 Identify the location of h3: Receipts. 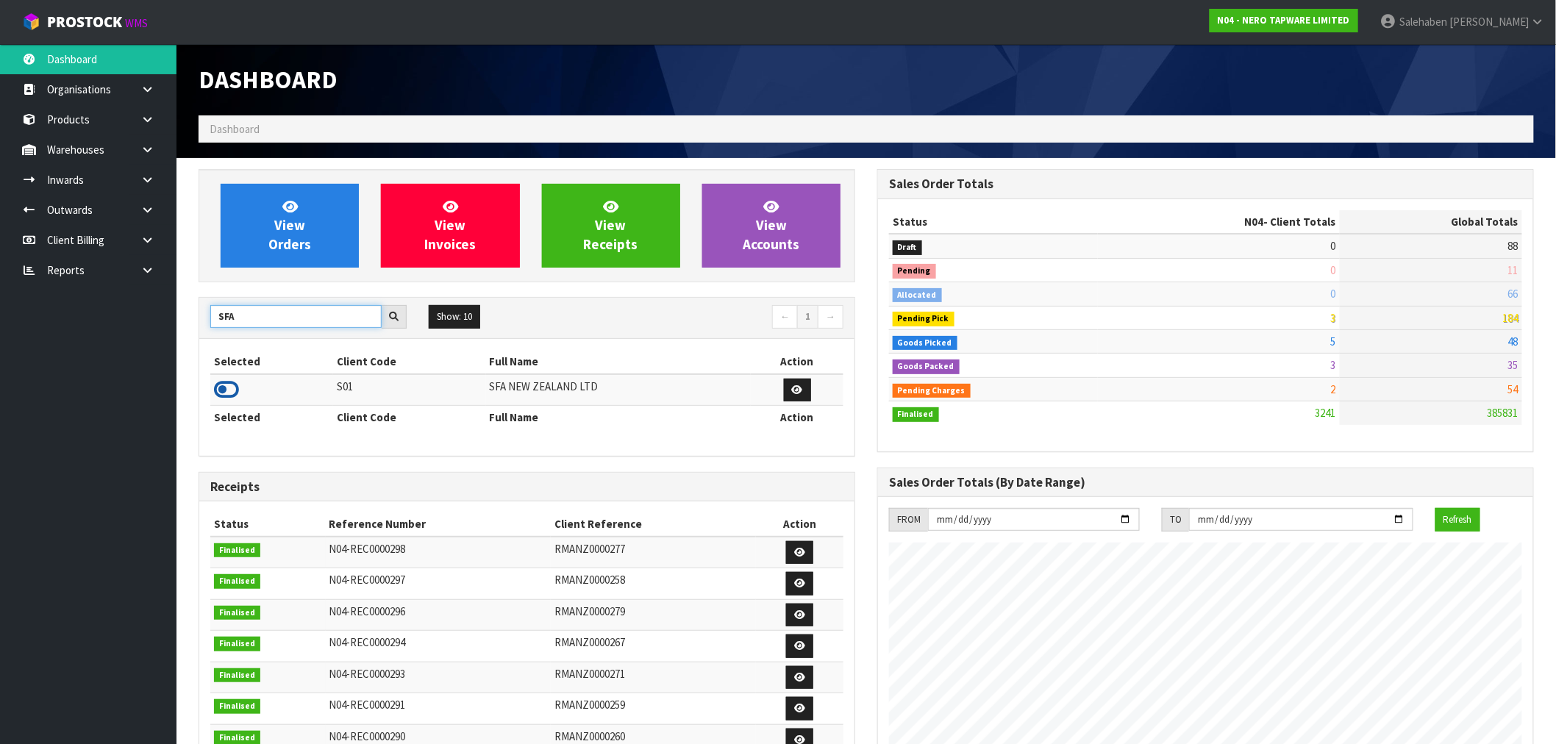
(526, 487).